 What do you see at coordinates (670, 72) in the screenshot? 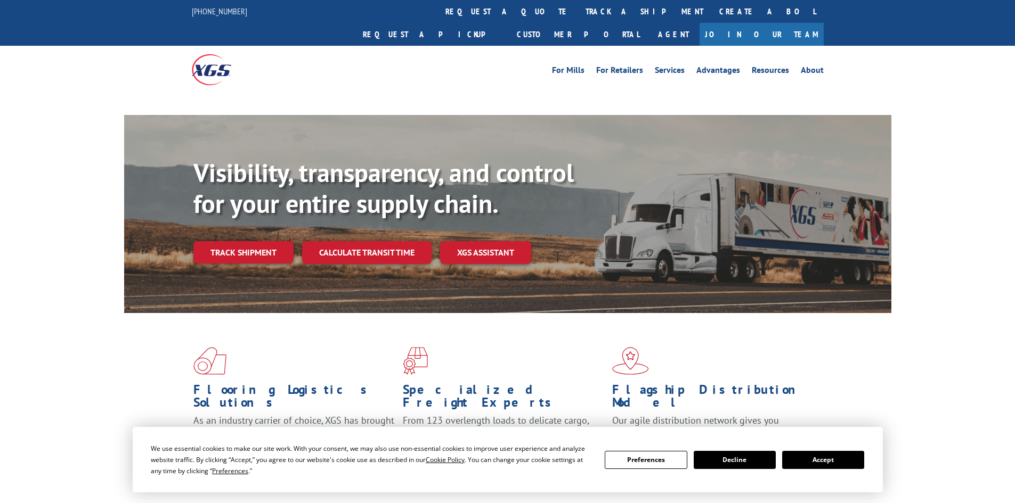
I see `a: Services` at bounding box center [670, 72].